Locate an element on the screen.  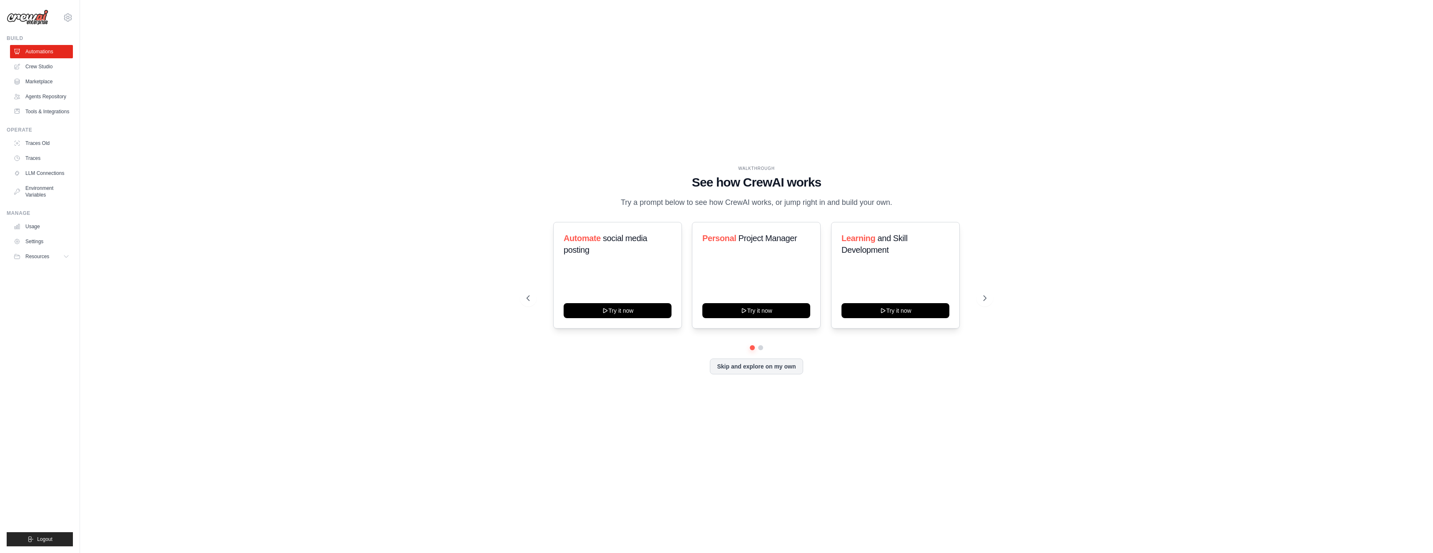
a: Traces is located at coordinates (41, 158).